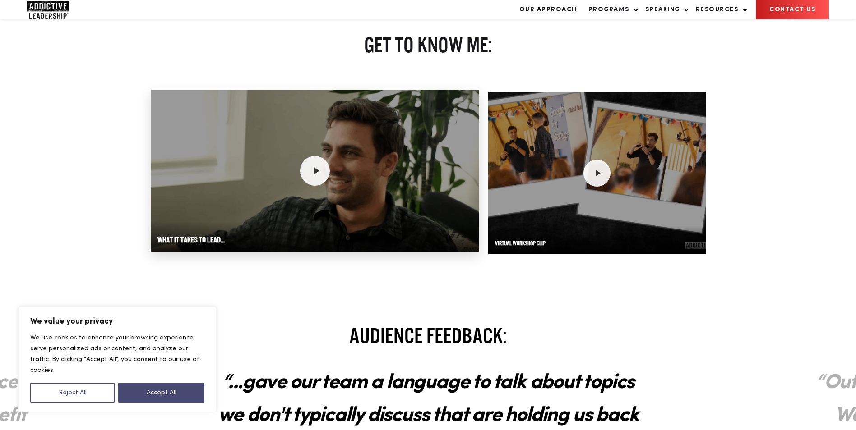  What do you see at coordinates (428, 336) in the screenshot?
I see `h2: AUDIENCE FEEDBACK:` at bounding box center [428, 336].